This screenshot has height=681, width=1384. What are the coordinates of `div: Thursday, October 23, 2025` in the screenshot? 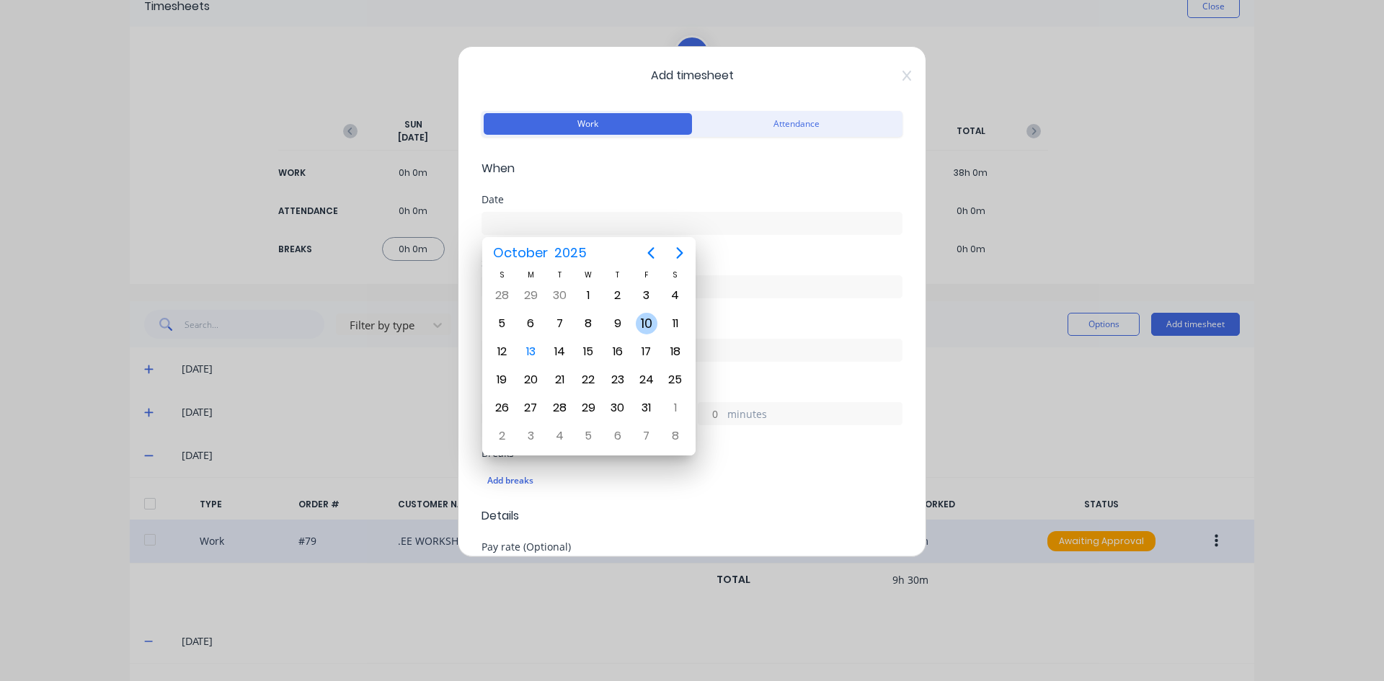 It's located at (618, 380).